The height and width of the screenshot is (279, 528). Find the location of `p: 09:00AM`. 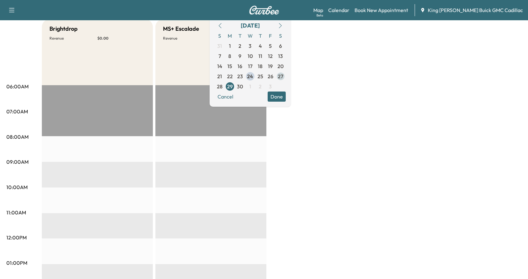

p: 09:00AM is located at coordinates (17, 162).